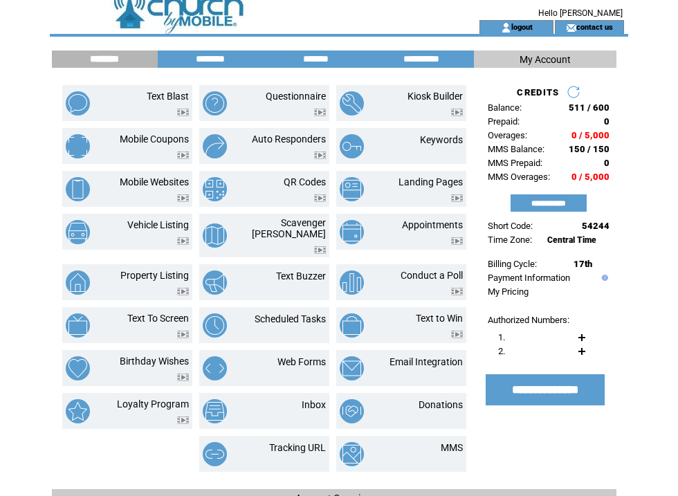 This screenshot has width=678, height=496. Describe the element at coordinates (572, 240) in the screenshot. I see `span: Central Time` at that location.